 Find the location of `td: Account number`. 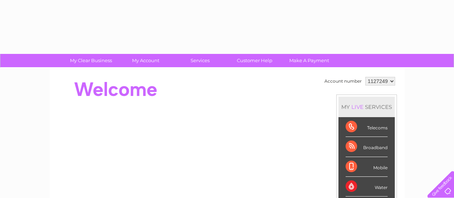

td: Account number is located at coordinates (343, 81).